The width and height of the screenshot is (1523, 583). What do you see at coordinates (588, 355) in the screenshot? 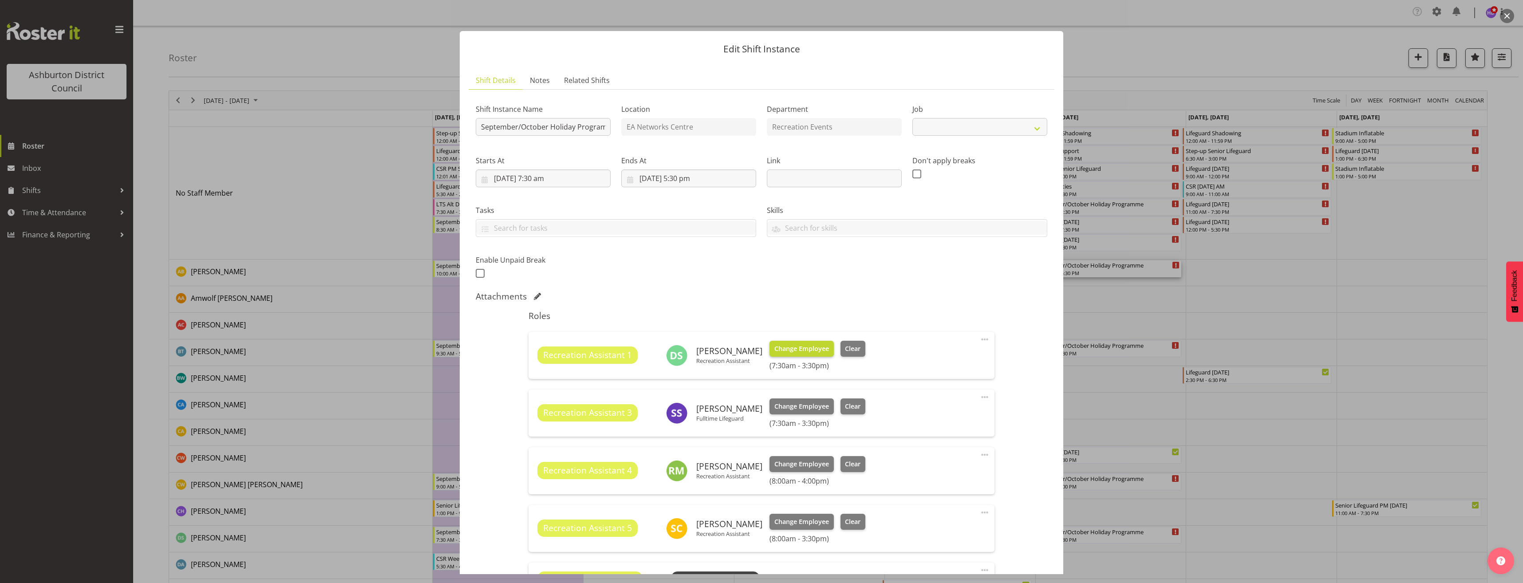
I see `span: Recreation Assistant 1` at bounding box center [588, 355].